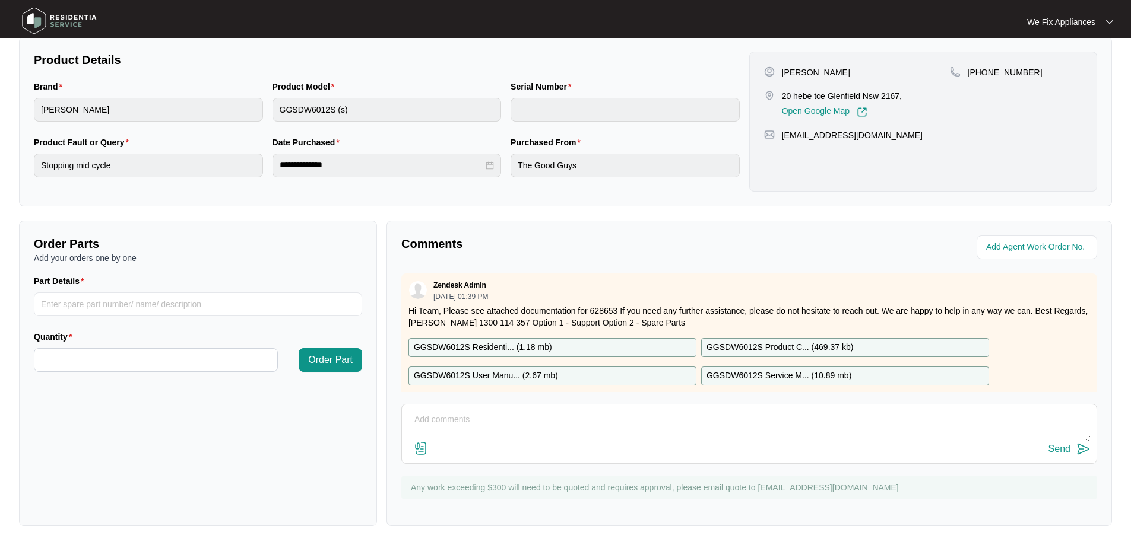 The width and height of the screenshot is (1131, 545). Describe the element at coordinates (1109, 22) in the screenshot. I see `img: dropdown arrow` at that location.